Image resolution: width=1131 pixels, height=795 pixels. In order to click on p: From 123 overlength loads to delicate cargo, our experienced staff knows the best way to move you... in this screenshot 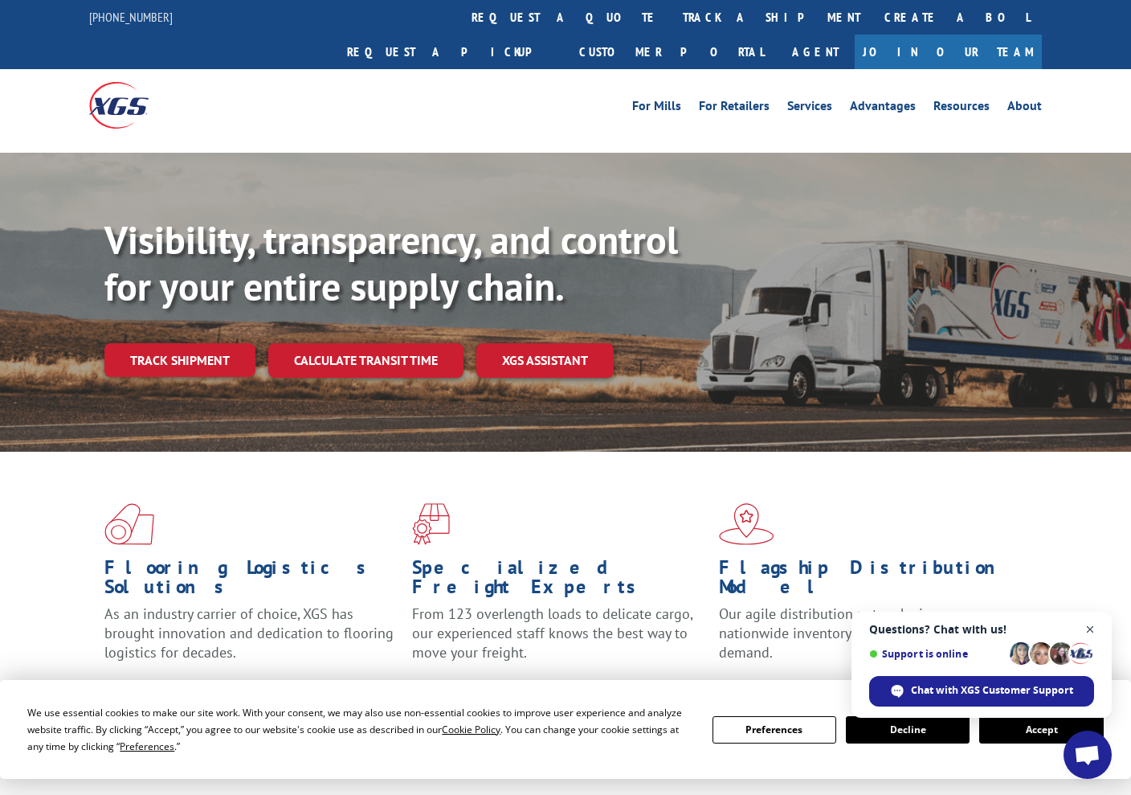, I will do `click(560, 639)`.